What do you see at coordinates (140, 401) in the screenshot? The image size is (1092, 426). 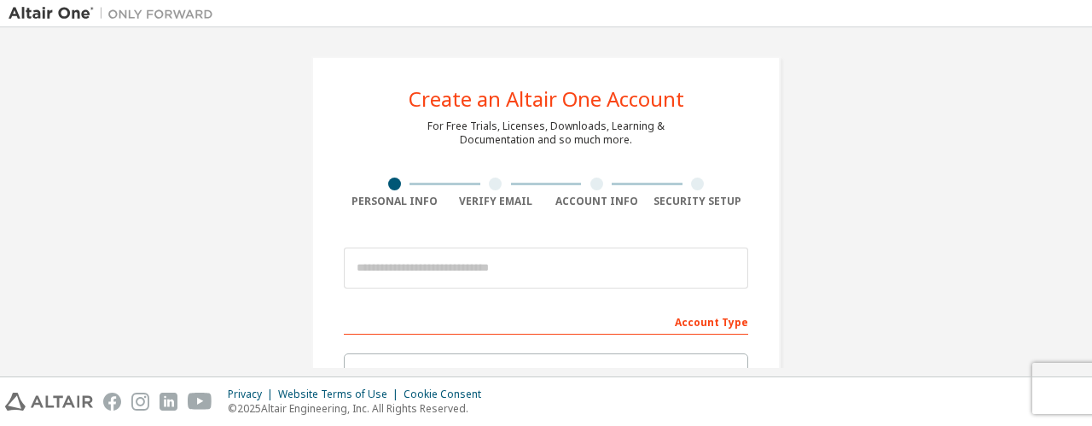 I see `img: instagram.svg` at bounding box center [140, 401].